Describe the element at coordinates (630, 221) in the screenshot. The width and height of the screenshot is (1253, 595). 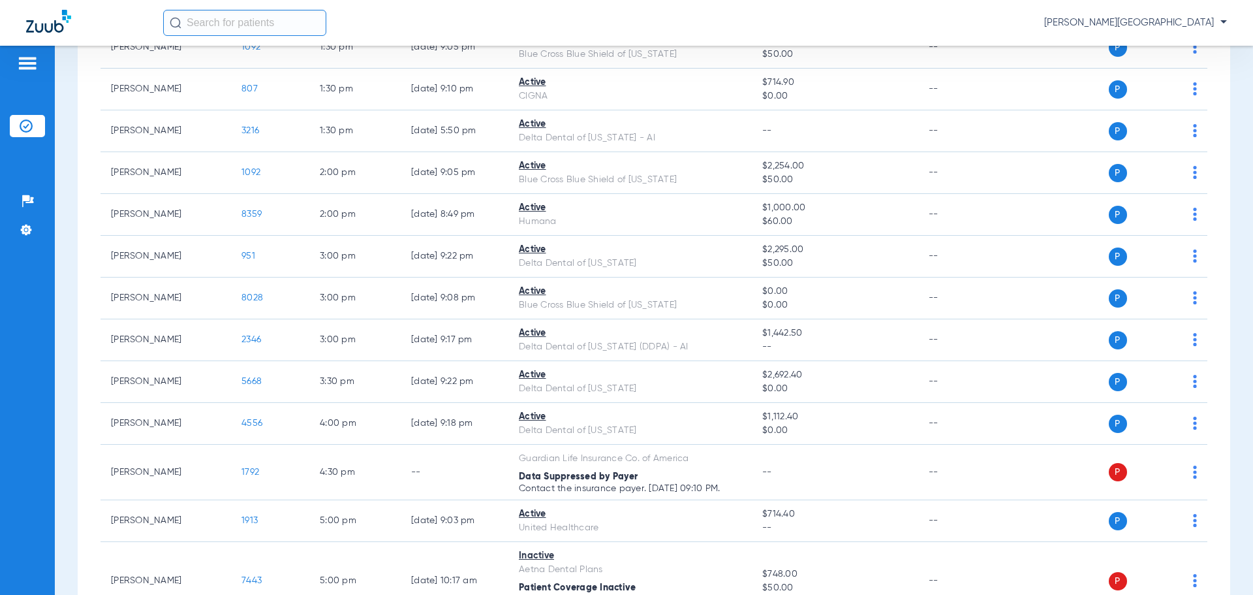
I see `div: Humana` at that location.